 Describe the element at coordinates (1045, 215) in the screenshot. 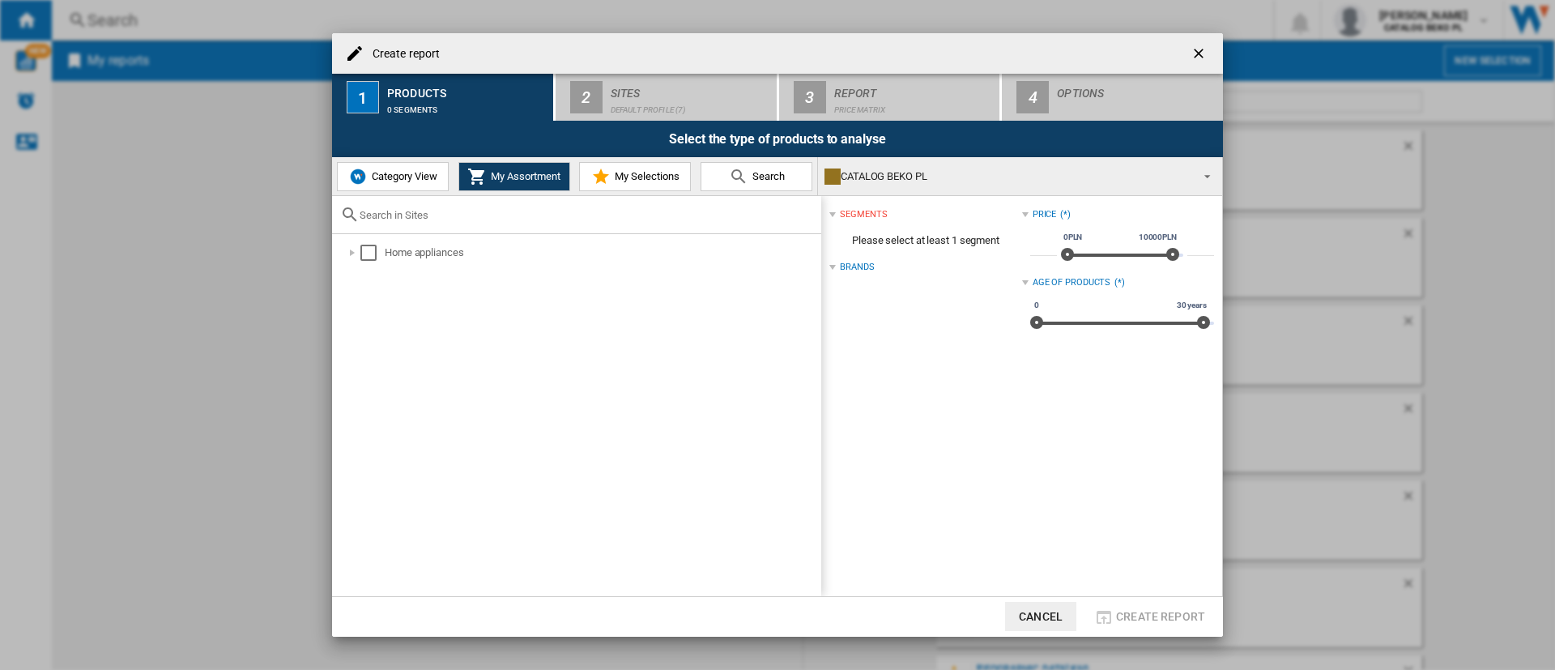

I see `div: Price` at that location.